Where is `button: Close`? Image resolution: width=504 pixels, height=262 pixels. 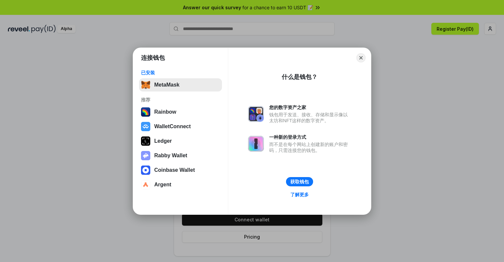 button: Close is located at coordinates (361, 58).